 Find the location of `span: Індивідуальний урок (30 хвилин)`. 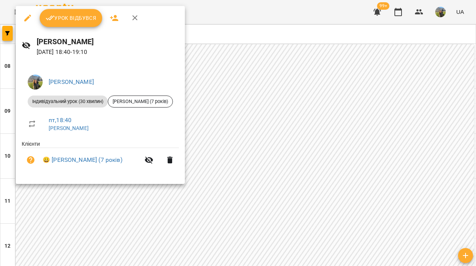

span: Індивідуальний урок (30 хвилин) is located at coordinates (68, 101).